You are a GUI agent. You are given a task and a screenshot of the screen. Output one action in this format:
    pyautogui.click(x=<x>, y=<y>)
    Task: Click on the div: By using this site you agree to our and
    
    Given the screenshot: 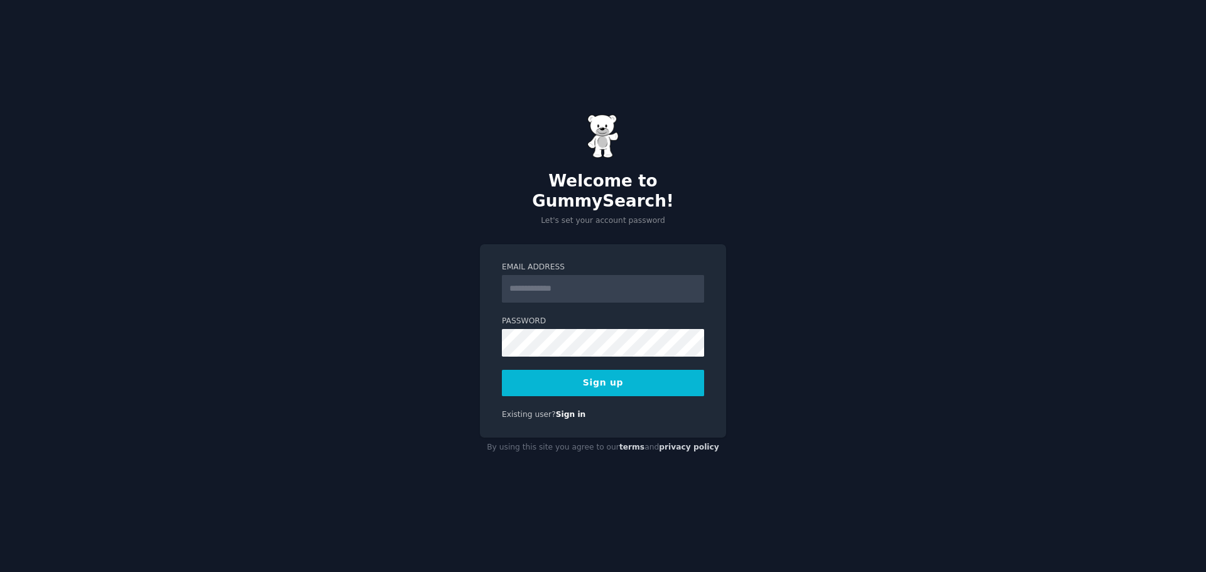 What is the action you would take?
    pyautogui.click(x=603, y=448)
    